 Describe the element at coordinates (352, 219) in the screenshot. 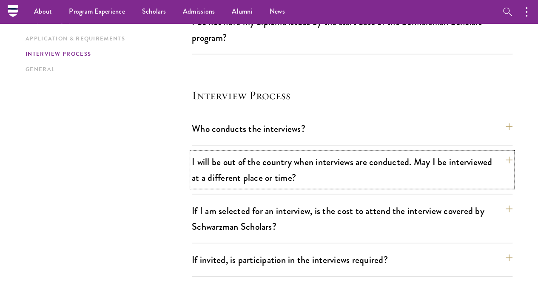

I see `button: If I am selected for an interview, is the cost to attend the interview covered by Schwarzman Scho...` at that location.